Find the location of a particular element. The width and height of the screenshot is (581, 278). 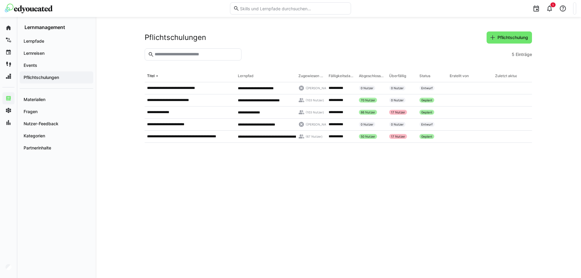

div: Überfällig is located at coordinates (398, 76).